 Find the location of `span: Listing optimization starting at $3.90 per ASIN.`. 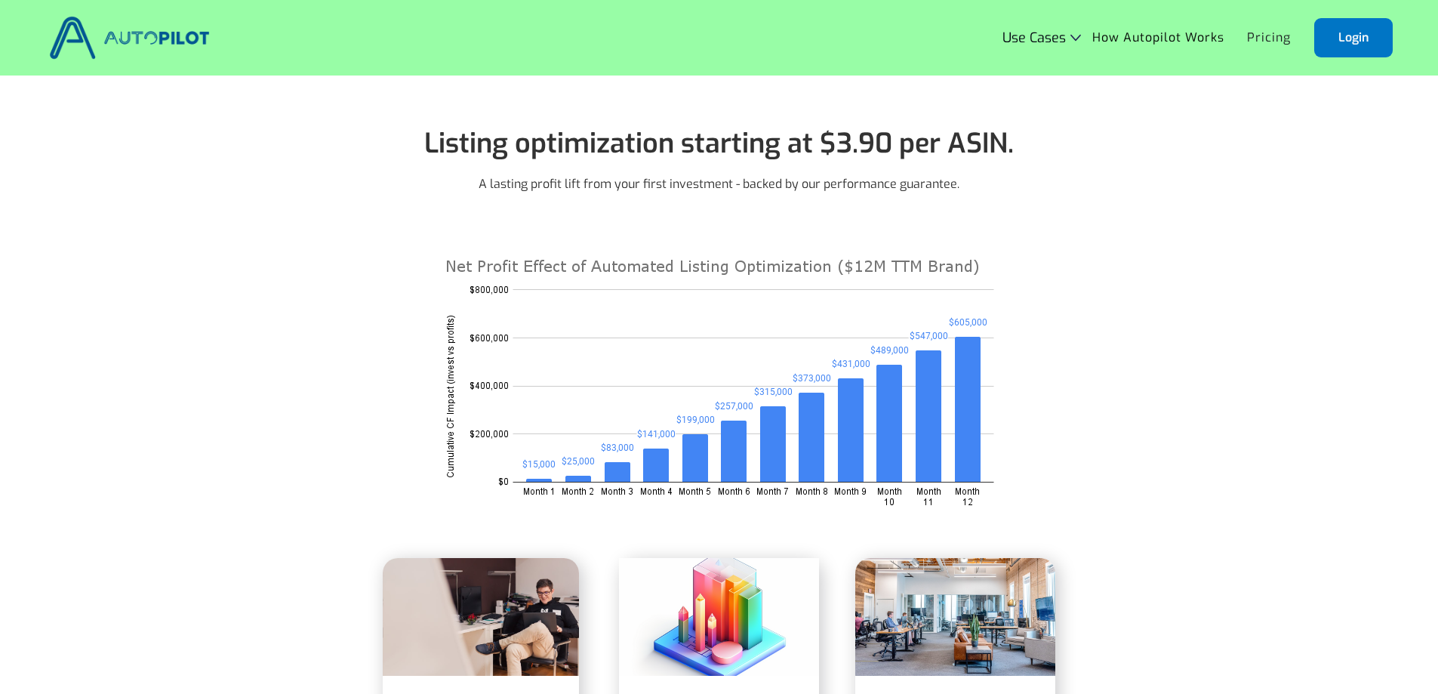

span: Listing optimization starting at $3.90 per ASIN. is located at coordinates (719, 143).